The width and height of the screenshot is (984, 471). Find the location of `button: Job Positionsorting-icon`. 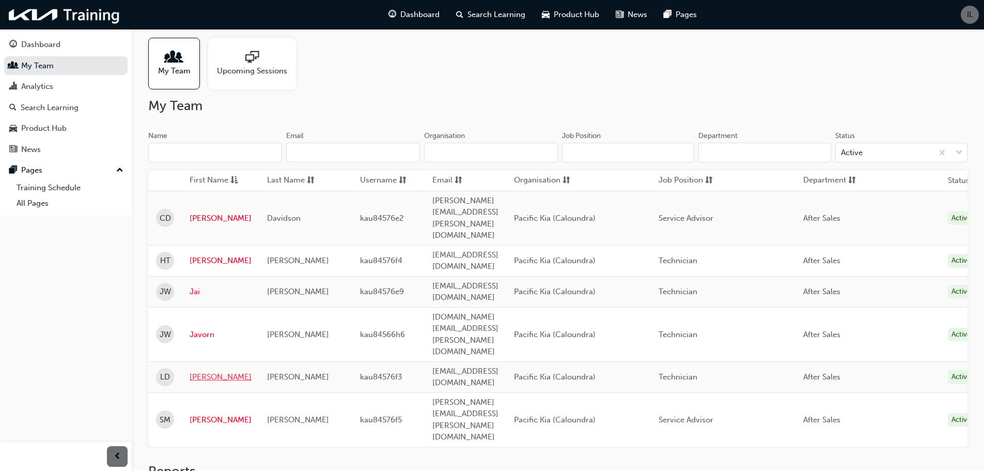

button: Job Positionsorting-icon is located at coordinates (687, 180).